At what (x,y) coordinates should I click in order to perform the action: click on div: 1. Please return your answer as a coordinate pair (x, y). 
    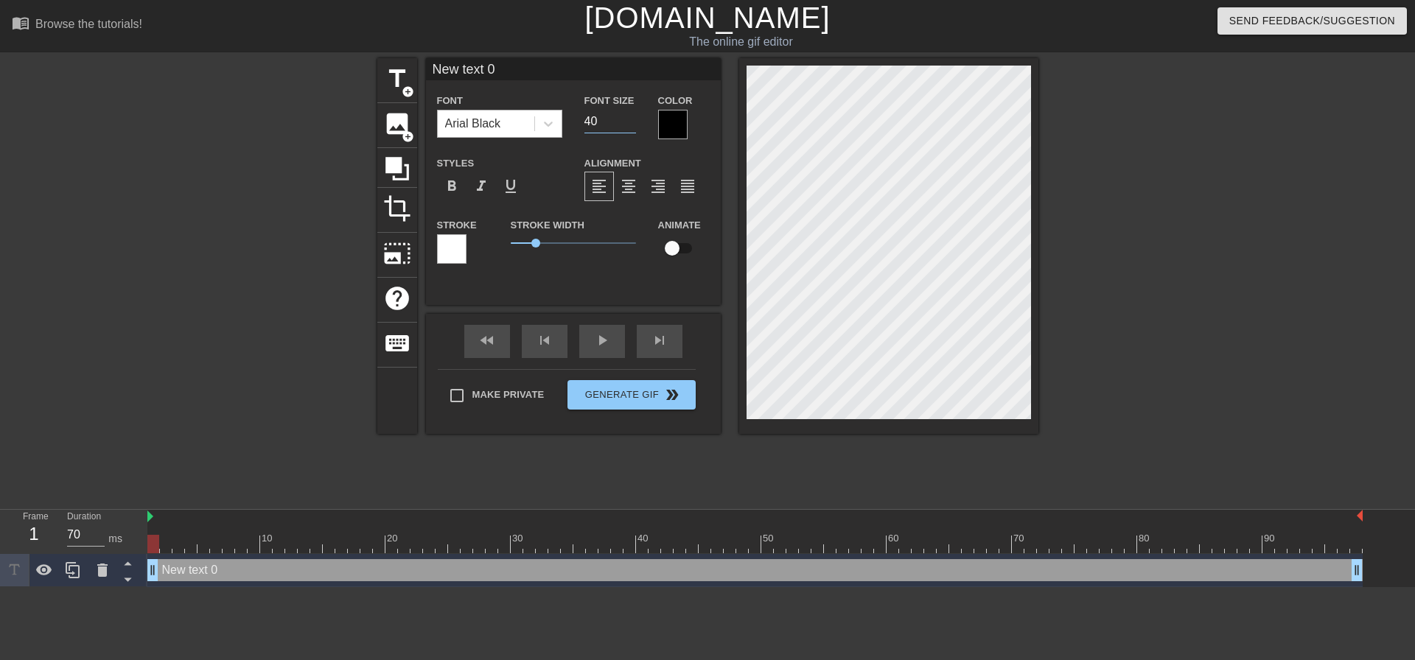
    Looking at the image, I should click on (34, 534).